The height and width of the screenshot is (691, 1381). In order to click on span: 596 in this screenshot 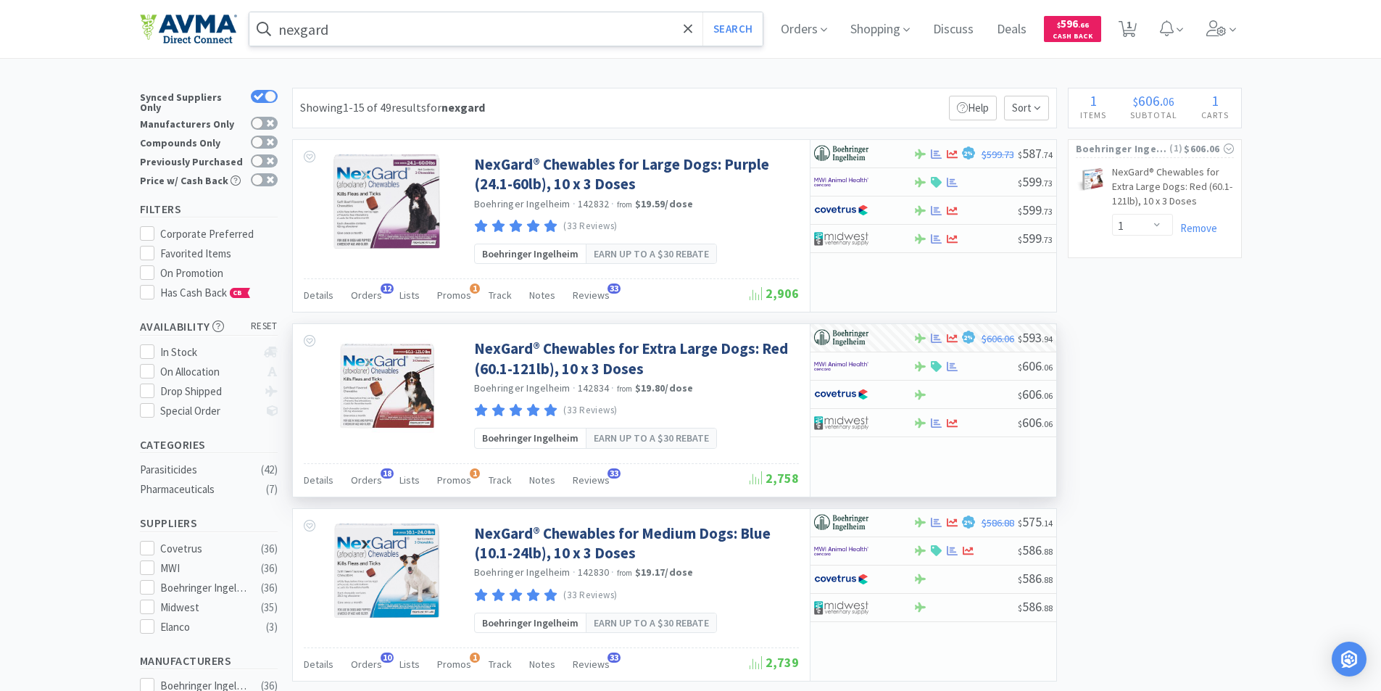, I will do `click(1073, 23)`.